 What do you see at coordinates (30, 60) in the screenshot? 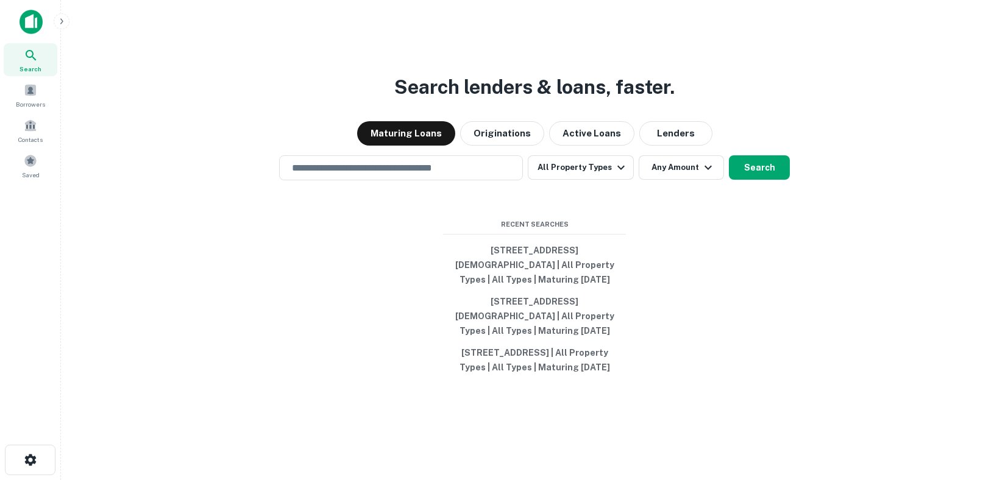
I see `div: Search` at bounding box center [30, 60].